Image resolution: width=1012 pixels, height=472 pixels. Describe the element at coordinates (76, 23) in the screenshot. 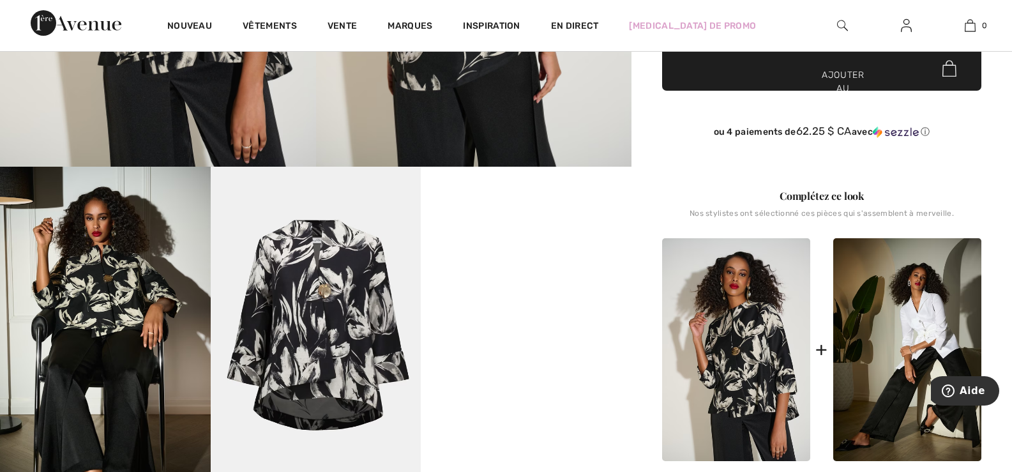

I see `img: 1ère Avenue` at that location.